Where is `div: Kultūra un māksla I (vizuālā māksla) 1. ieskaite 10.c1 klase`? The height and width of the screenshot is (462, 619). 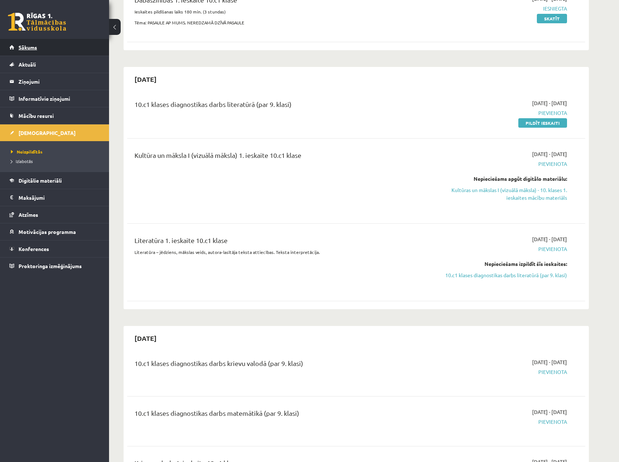 div: Kultūra un māksla I (vizuālā māksla) 1. ieskaite 10.c1 klase is located at coordinates (277, 157).